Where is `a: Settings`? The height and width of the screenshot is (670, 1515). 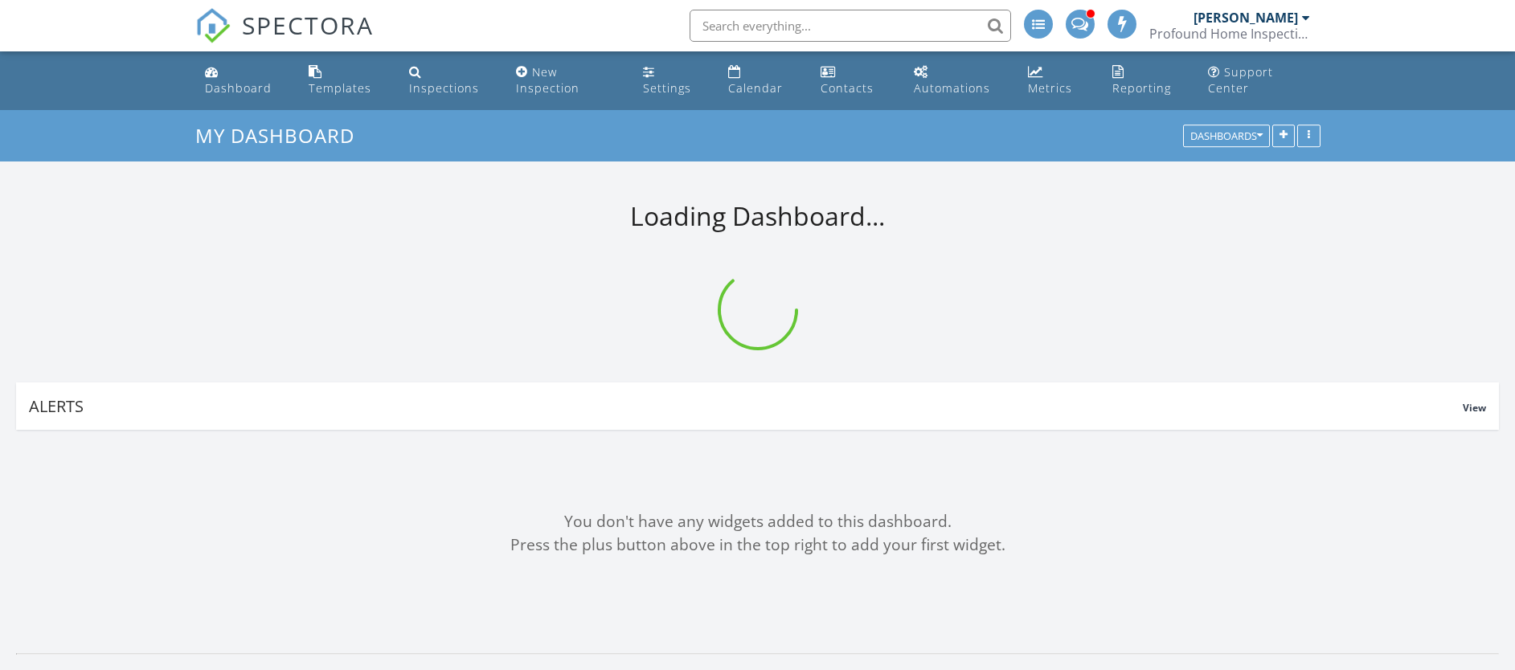 a: Settings is located at coordinates (673, 80).